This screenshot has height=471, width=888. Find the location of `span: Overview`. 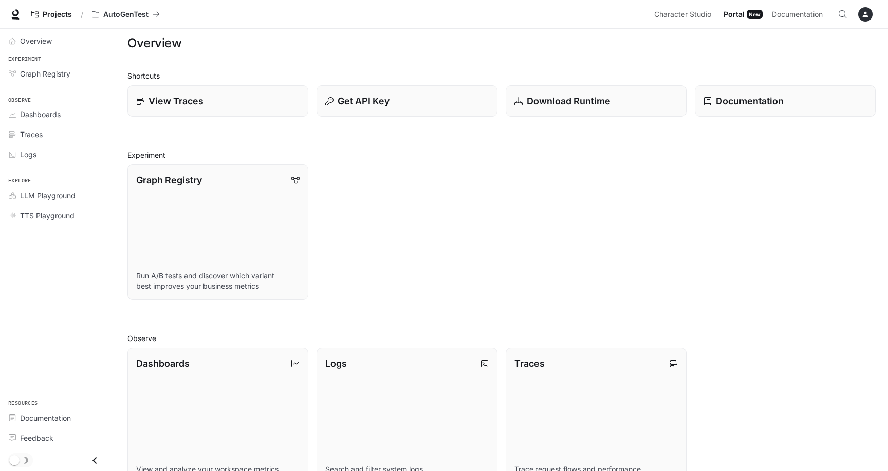

span: Overview is located at coordinates (36, 41).